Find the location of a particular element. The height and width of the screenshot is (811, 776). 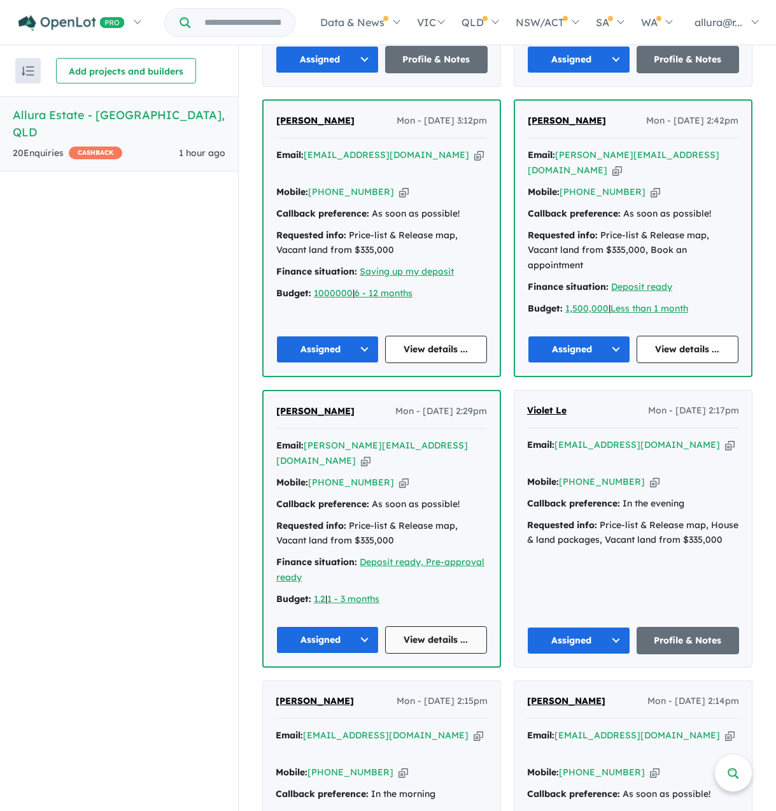

a: 1000000 is located at coordinates (333, 293).